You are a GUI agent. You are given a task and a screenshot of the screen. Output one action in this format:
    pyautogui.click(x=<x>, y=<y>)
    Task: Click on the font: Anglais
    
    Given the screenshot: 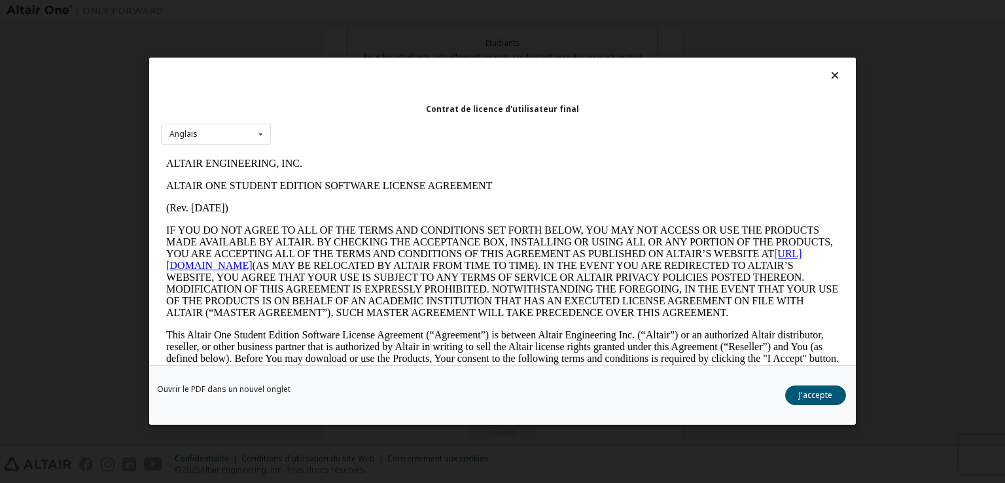 What is the action you would take?
    pyautogui.click(x=183, y=133)
    